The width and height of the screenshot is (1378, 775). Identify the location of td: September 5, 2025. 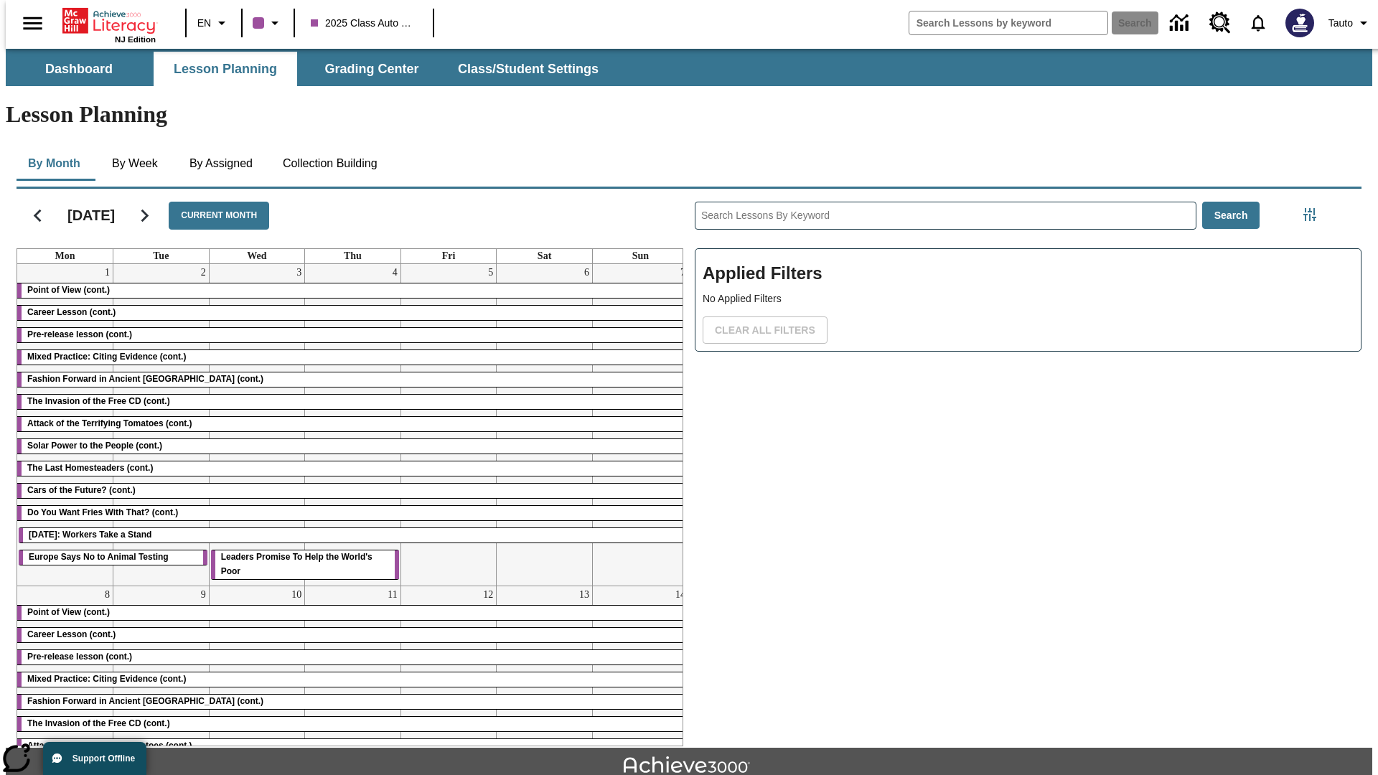
(448, 425).